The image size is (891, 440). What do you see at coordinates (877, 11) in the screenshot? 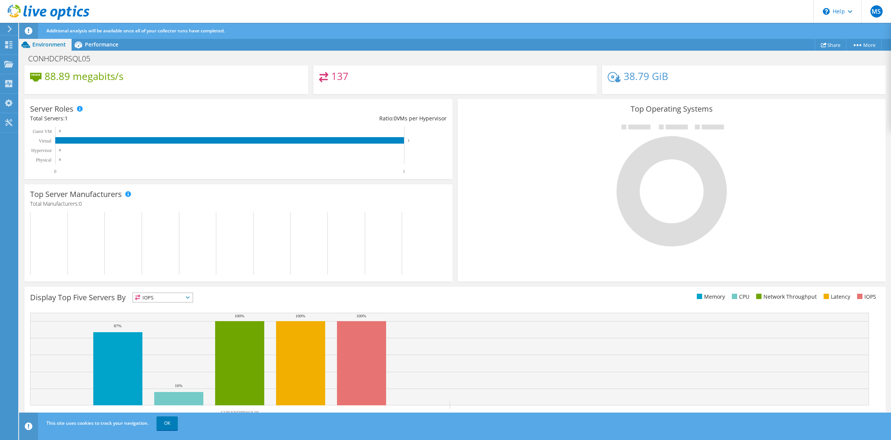
I see `span: MS` at bounding box center [877, 11].